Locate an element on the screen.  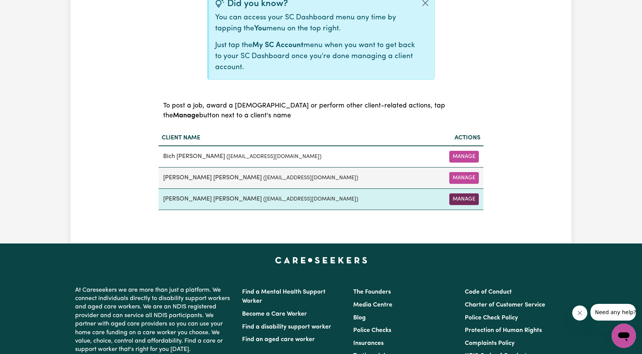
a: Find a Mental Health Support Worker is located at coordinates (284, 297).